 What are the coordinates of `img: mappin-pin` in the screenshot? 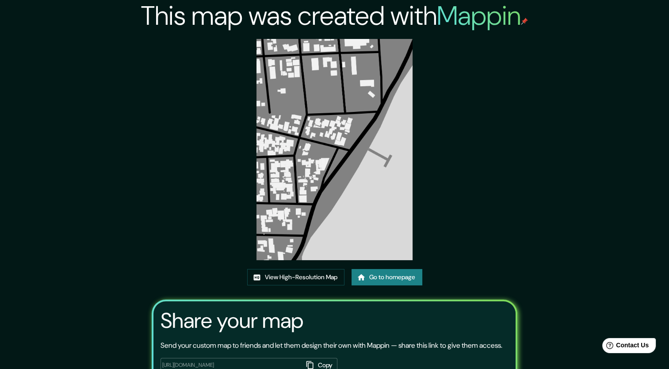 It's located at (524, 21).